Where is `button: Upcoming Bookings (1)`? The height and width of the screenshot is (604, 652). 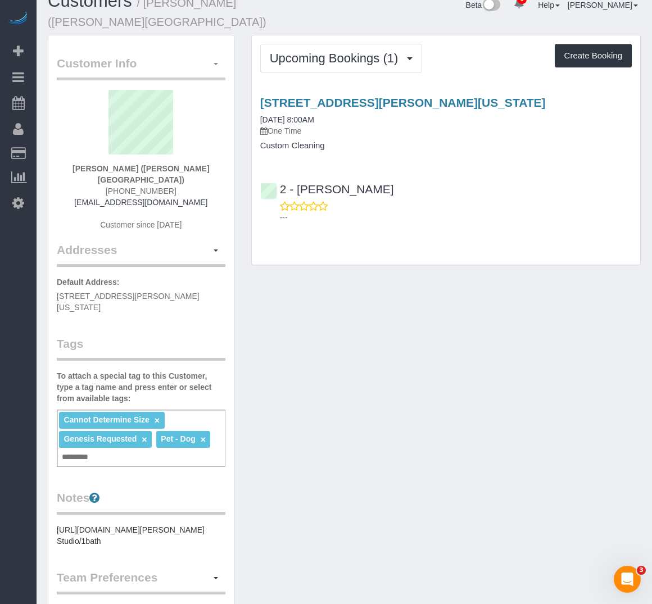 button: Upcoming Bookings (1) is located at coordinates (341, 58).